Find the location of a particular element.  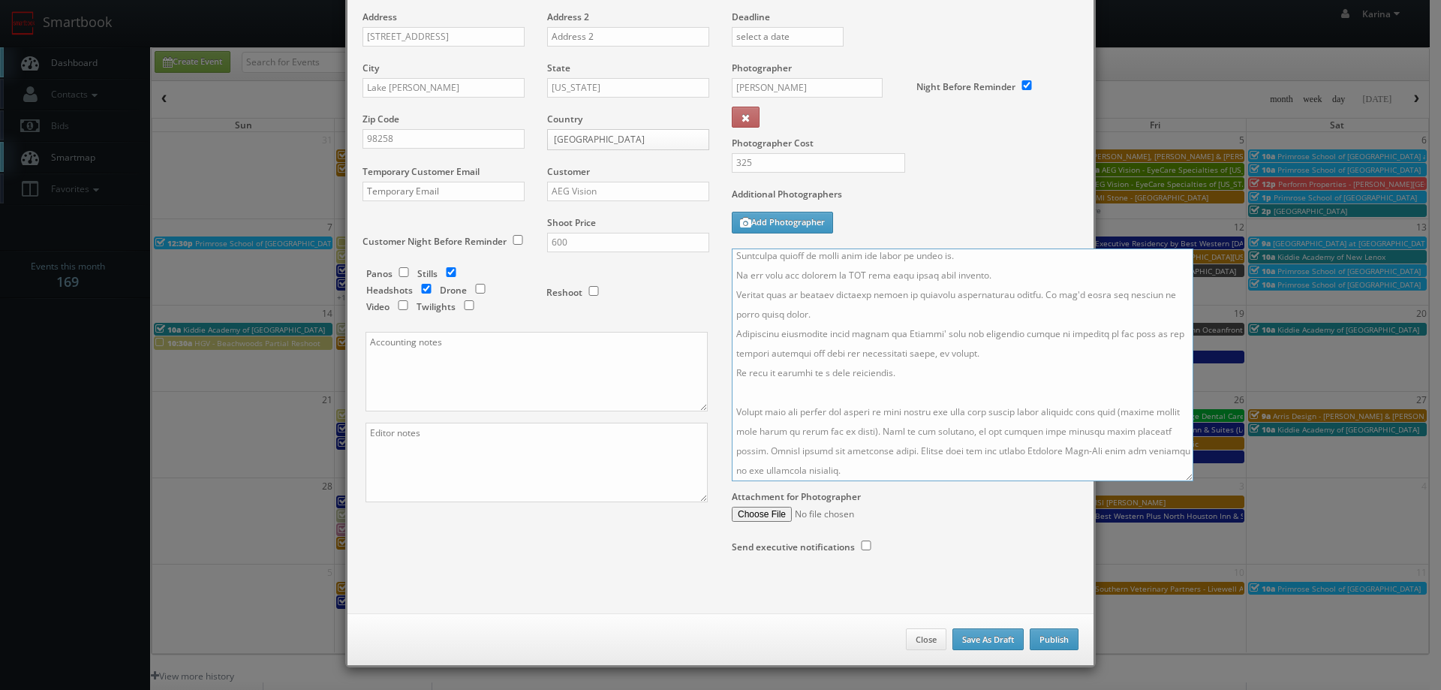

label: Zip Code is located at coordinates (381, 119).